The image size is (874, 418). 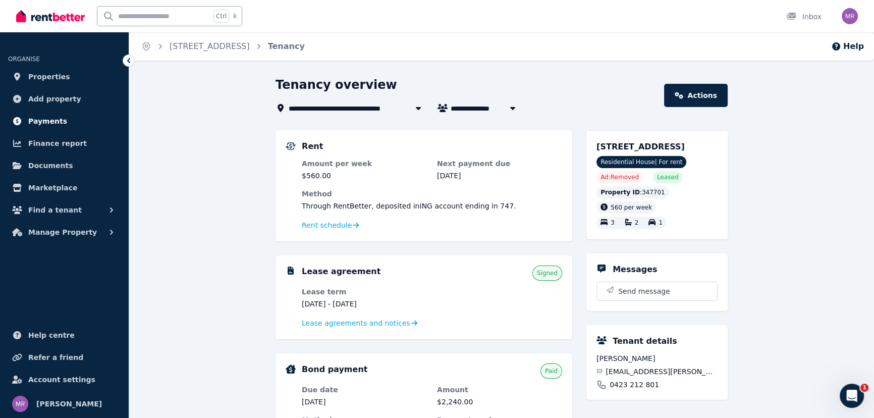 I want to click on a: Properties, so click(x=64, y=77).